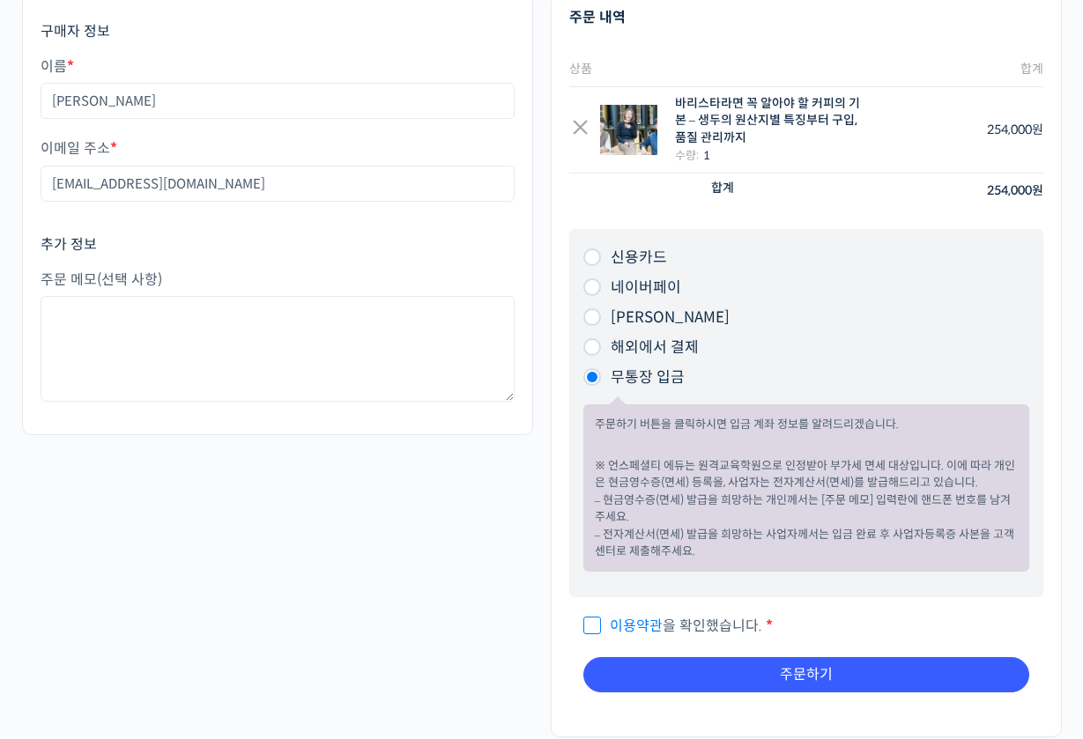  What do you see at coordinates (278, 280) in the screenshot?
I see `label: 주문 메모` at bounding box center [278, 280].